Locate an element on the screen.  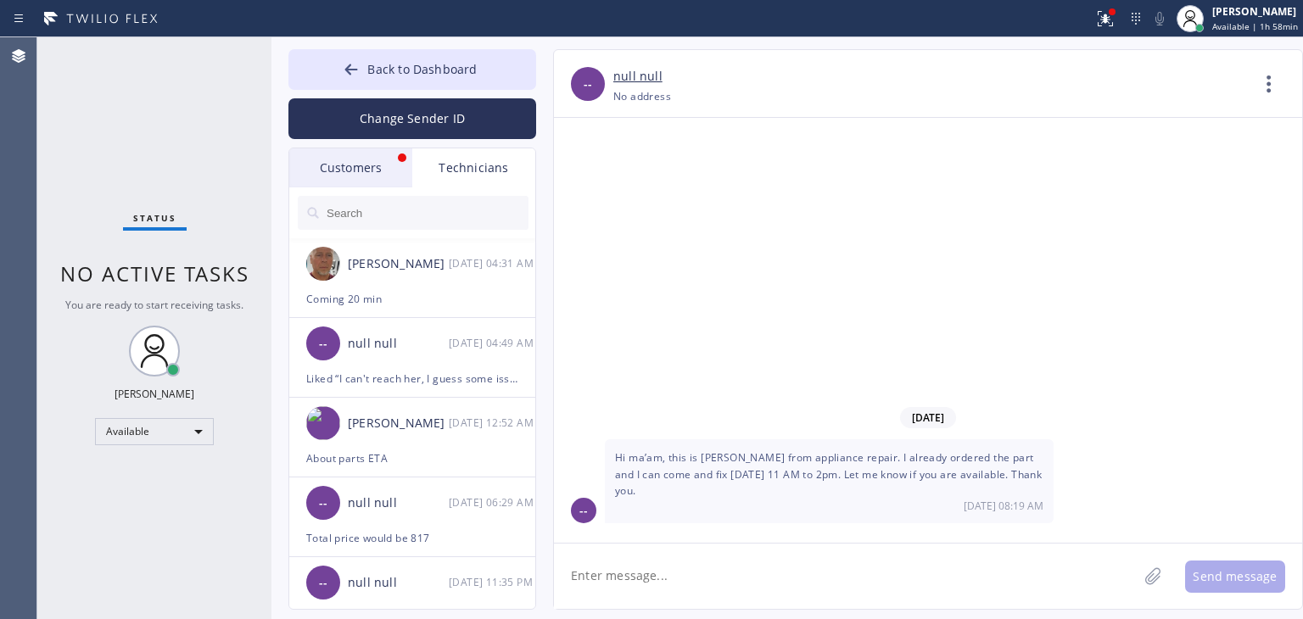
input: Search is located at coordinates (427, 213).